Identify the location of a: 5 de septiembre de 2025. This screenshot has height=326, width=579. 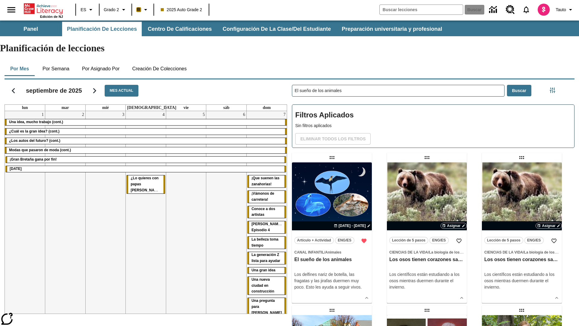
(204, 115).